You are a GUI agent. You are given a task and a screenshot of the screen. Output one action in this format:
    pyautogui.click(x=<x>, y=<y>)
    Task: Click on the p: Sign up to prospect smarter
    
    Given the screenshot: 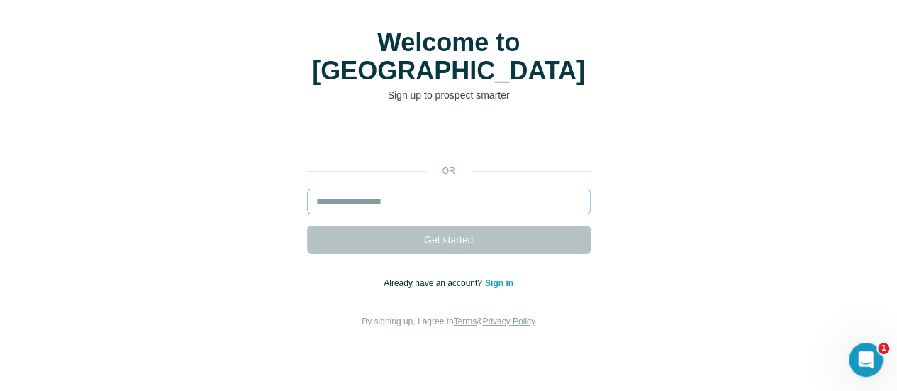 What is the action you would take?
    pyautogui.click(x=449, y=95)
    